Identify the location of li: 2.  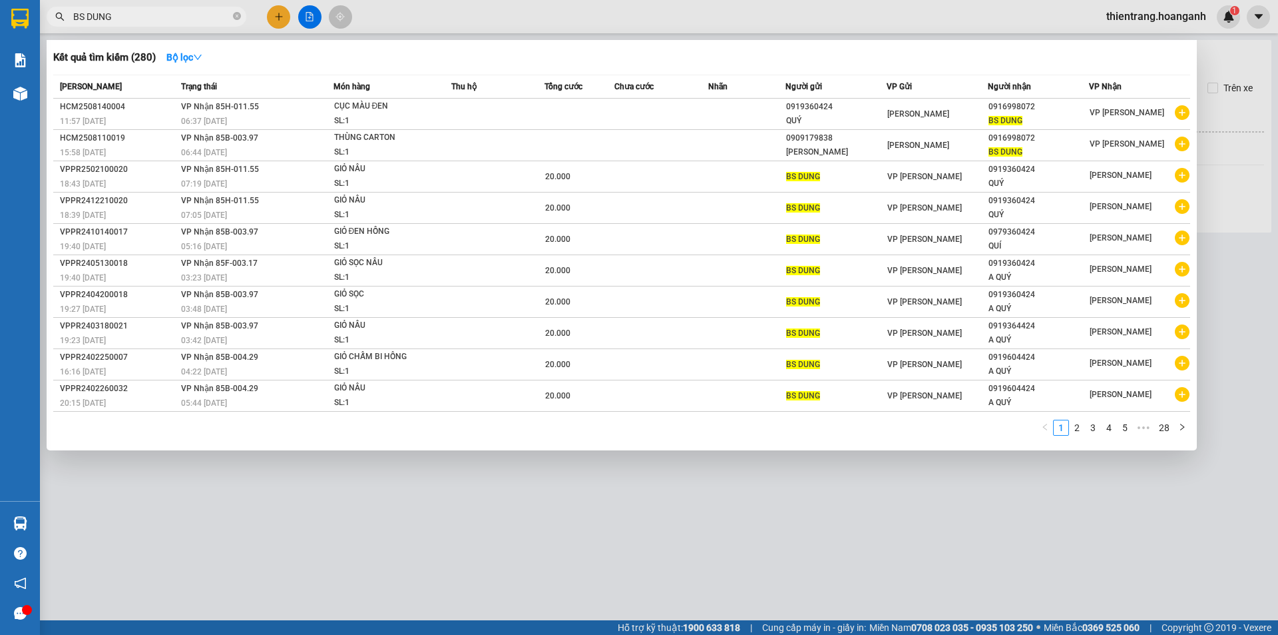
(1077, 427).